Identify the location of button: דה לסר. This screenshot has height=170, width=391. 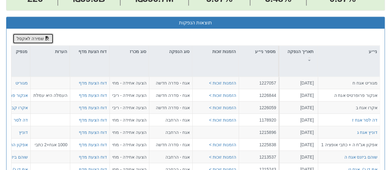
(21, 120).